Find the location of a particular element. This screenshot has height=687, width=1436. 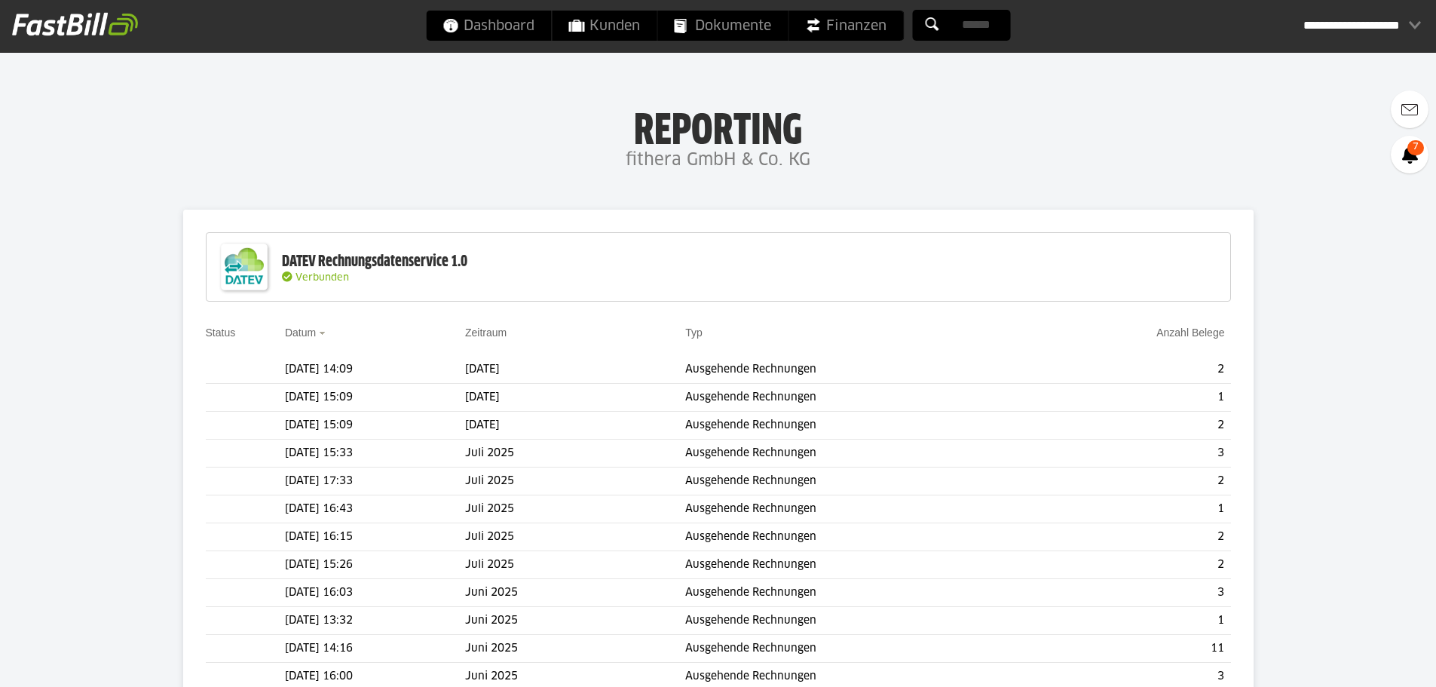

span: Finanzen is located at coordinates (846, 26).